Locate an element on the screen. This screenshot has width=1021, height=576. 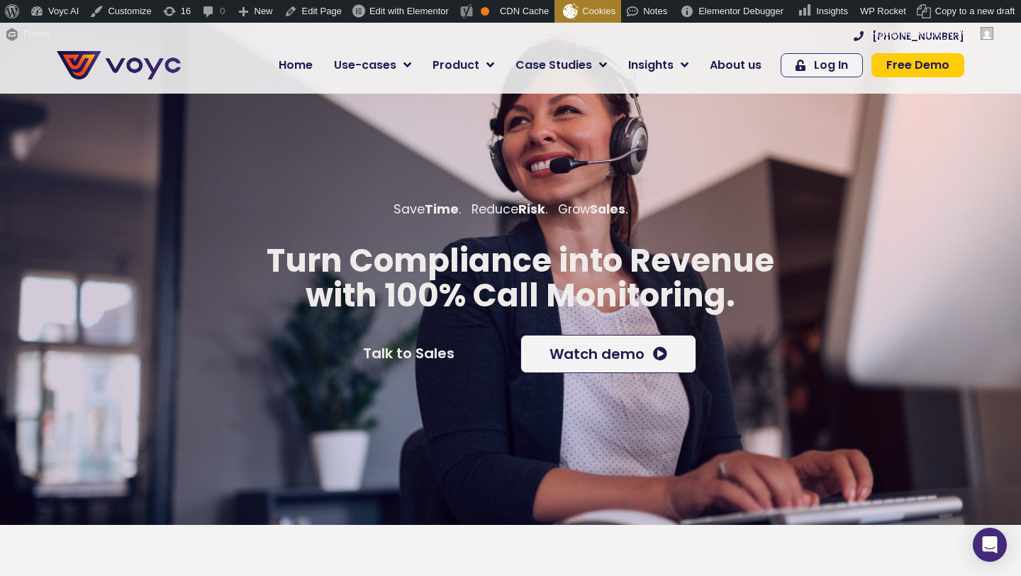
span: Log In is located at coordinates (831, 65).